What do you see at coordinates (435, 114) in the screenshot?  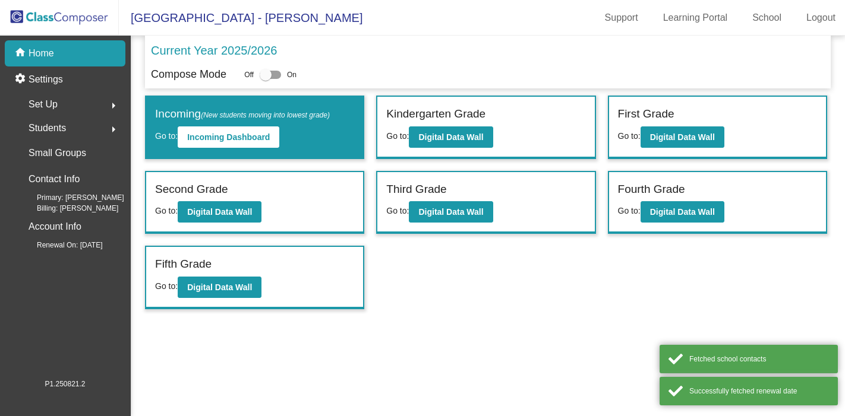 I see `label: Kindergarten Grade` at bounding box center [435, 114].